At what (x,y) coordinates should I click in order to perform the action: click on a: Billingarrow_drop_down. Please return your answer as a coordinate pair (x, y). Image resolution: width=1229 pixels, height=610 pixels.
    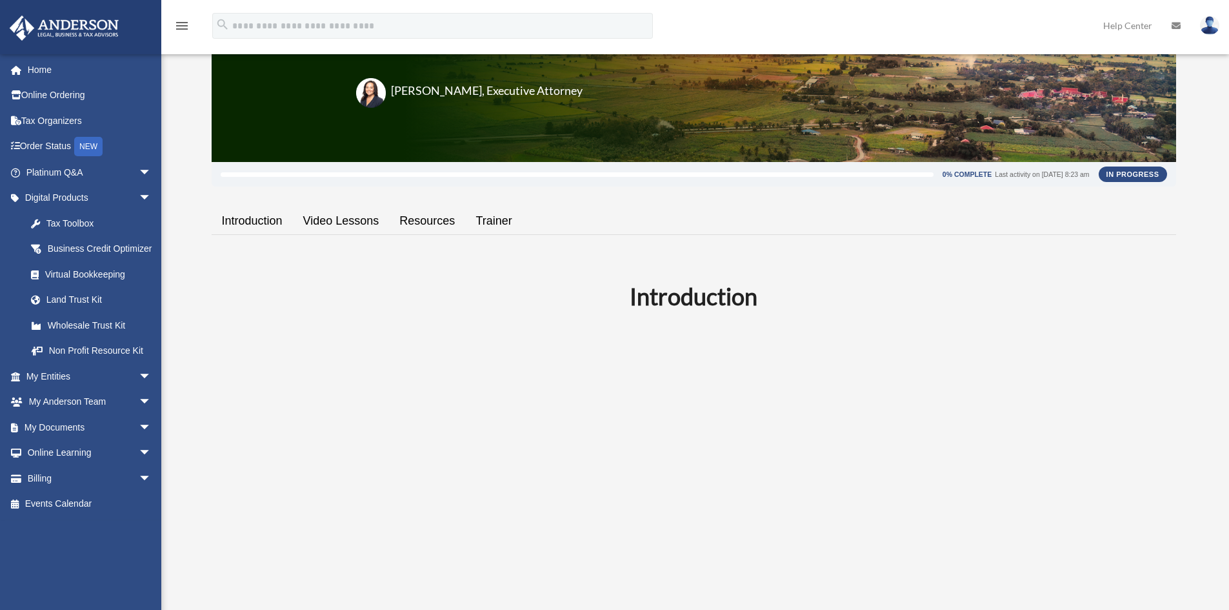
    Looking at the image, I should click on (90, 478).